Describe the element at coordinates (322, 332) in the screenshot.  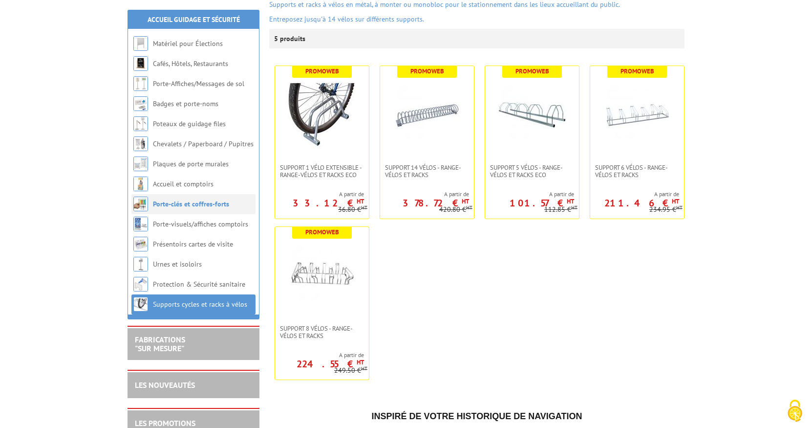
I see `a: Support 8 vélos - Range-vélos et racks` at that location.